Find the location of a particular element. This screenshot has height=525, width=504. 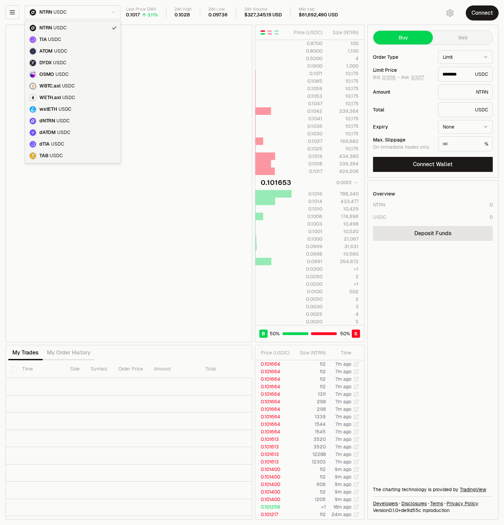

span: wstETH is located at coordinates (48, 109).